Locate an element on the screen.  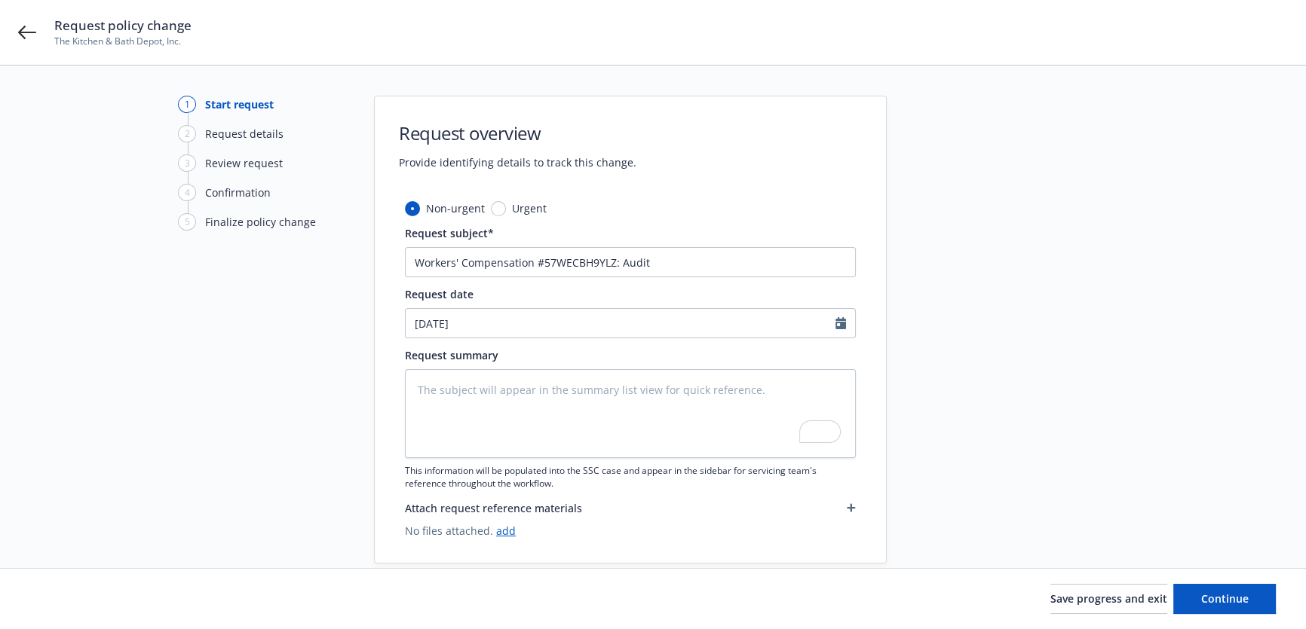
h1: Request overview is located at coordinates (517, 133).